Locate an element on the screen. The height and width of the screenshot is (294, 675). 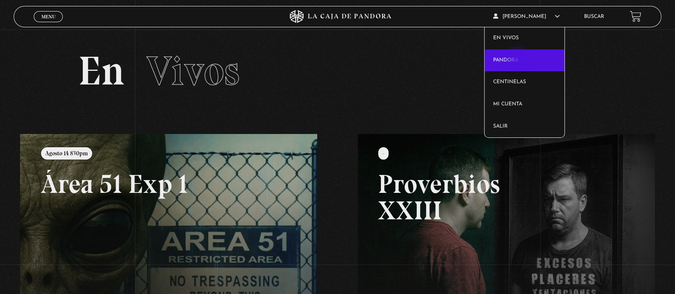
span: Menu is located at coordinates (48, 17).